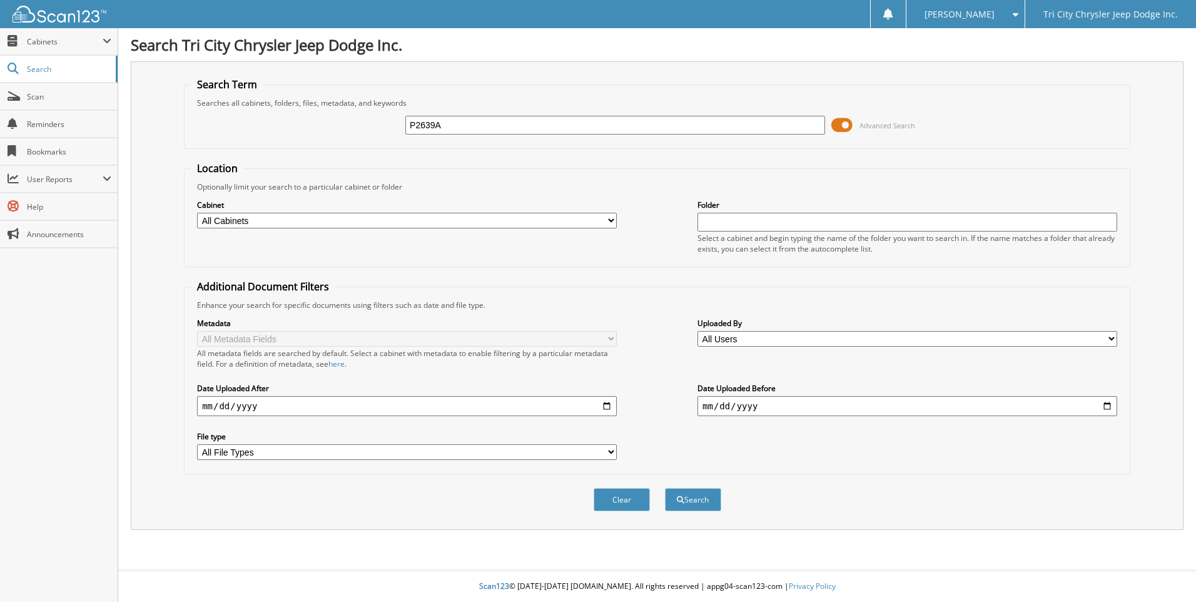 This screenshot has width=1196, height=602. What do you see at coordinates (907, 406) in the screenshot?
I see `input: end` at bounding box center [907, 406].